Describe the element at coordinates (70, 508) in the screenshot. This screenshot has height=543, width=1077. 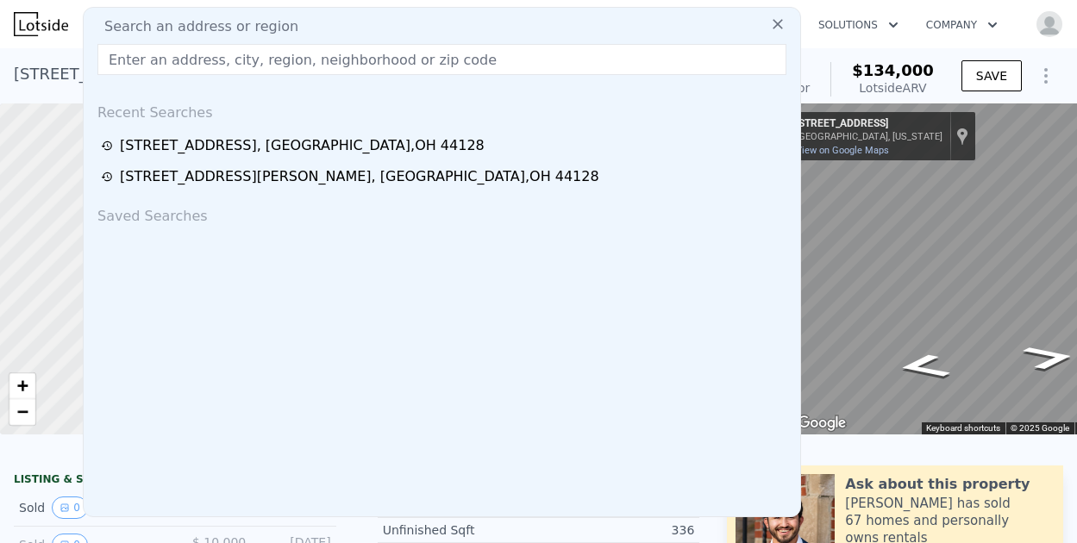
I see `button: View historical data` at that location.